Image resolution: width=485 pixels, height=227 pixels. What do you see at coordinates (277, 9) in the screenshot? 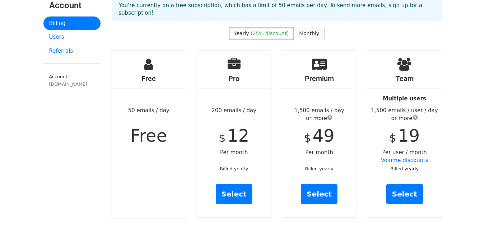
I see `p: You're currently on a free subscription, which has a limit of 50 emails per day. To send more ema...` at bounding box center [277, 9].